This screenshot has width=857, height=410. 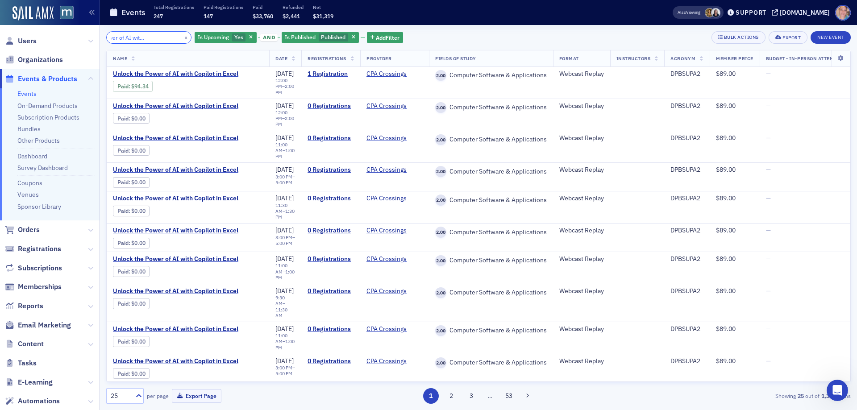 What do you see at coordinates (27, 94) in the screenshot?
I see `a: Events` at bounding box center [27, 94].